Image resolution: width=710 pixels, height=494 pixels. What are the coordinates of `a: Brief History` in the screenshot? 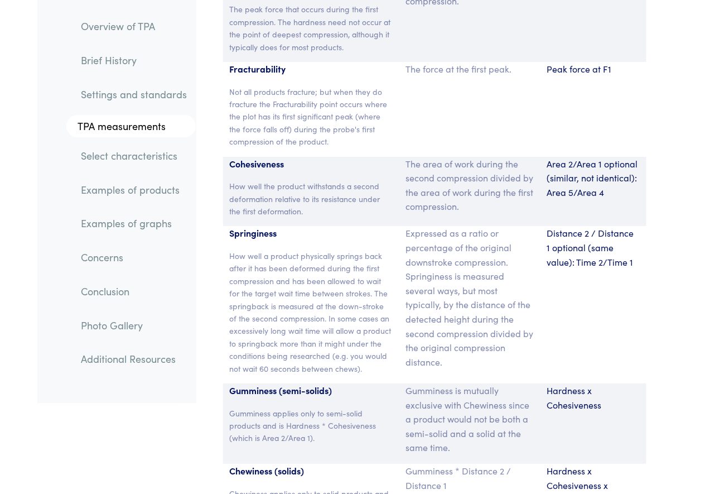 It's located at (134, 60).